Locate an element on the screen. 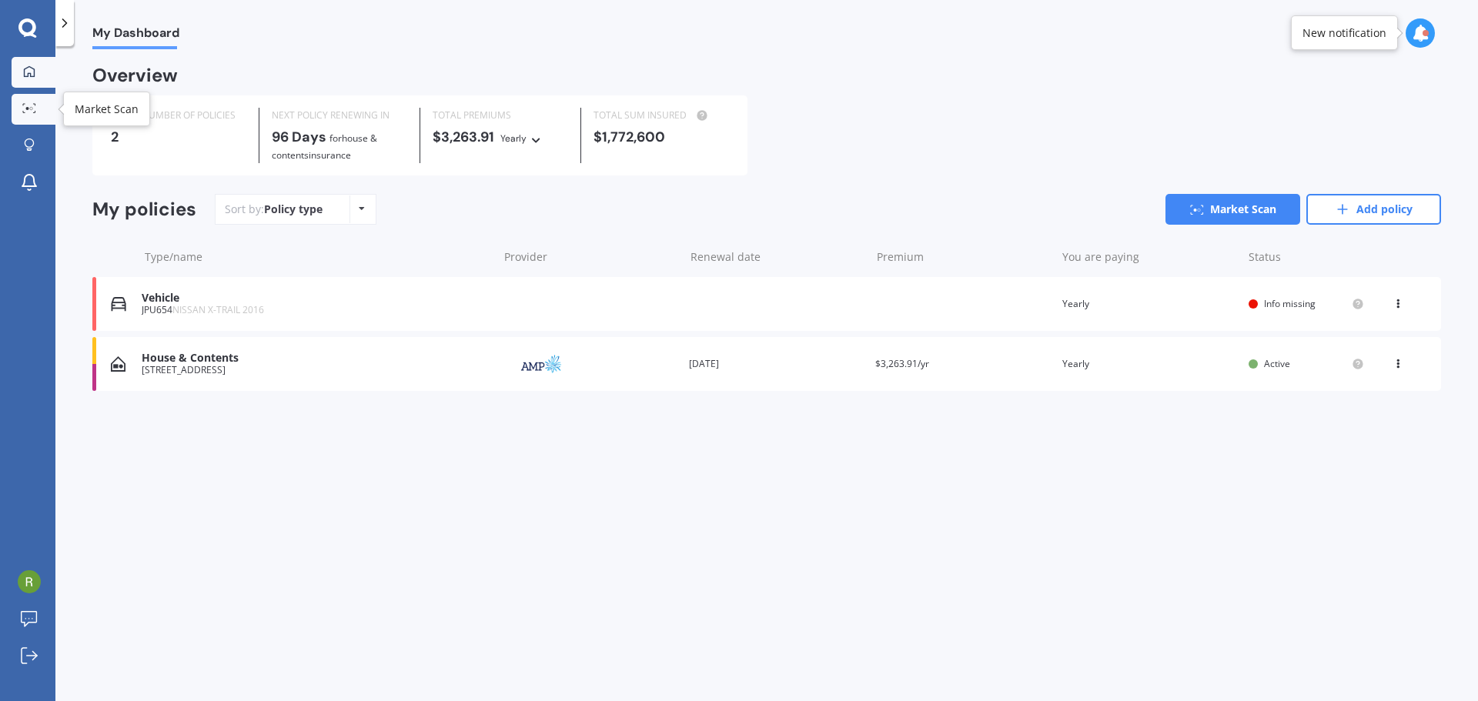 Image resolution: width=1478 pixels, height=701 pixels. div: Sort by: is located at coordinates (273, 209).